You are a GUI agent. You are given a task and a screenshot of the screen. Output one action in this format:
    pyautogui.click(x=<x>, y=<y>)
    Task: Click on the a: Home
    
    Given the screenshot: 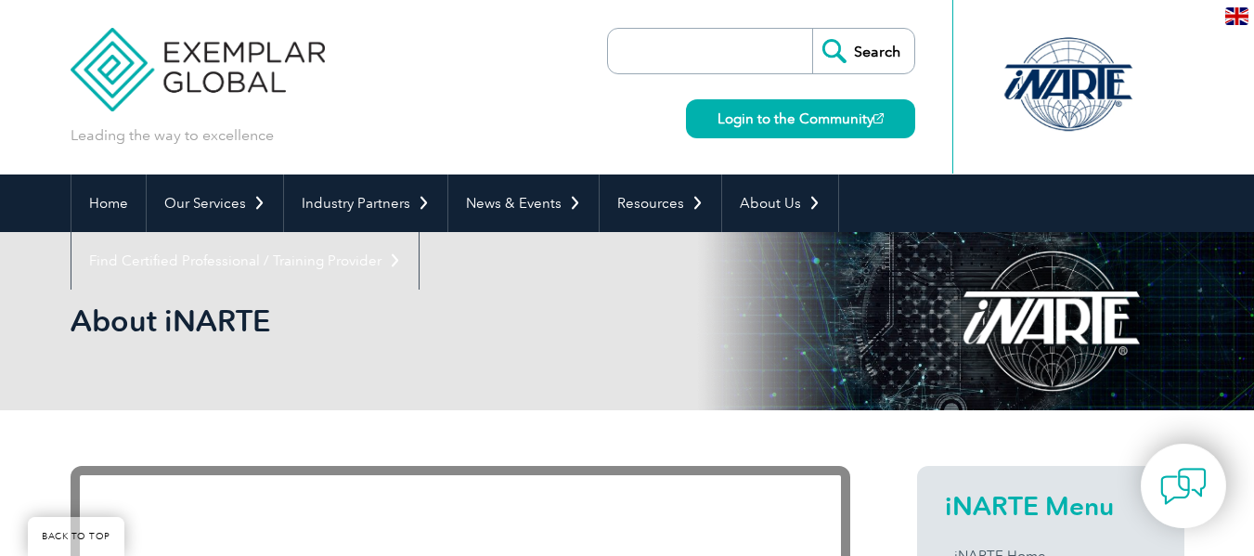 What is the action you would take?
    pyautogui.click(x=109, y=203)
    